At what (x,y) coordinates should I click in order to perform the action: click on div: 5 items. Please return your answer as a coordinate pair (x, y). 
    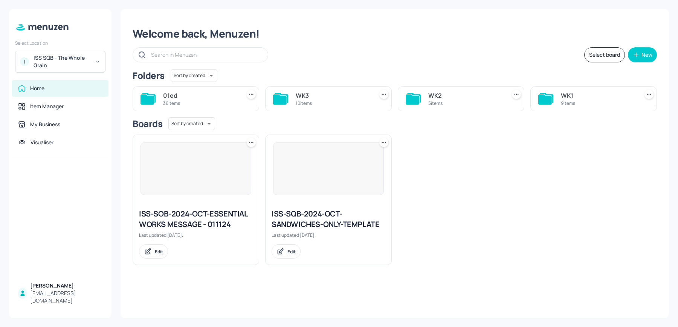
    Looking at the image, I should click on (465, 103).